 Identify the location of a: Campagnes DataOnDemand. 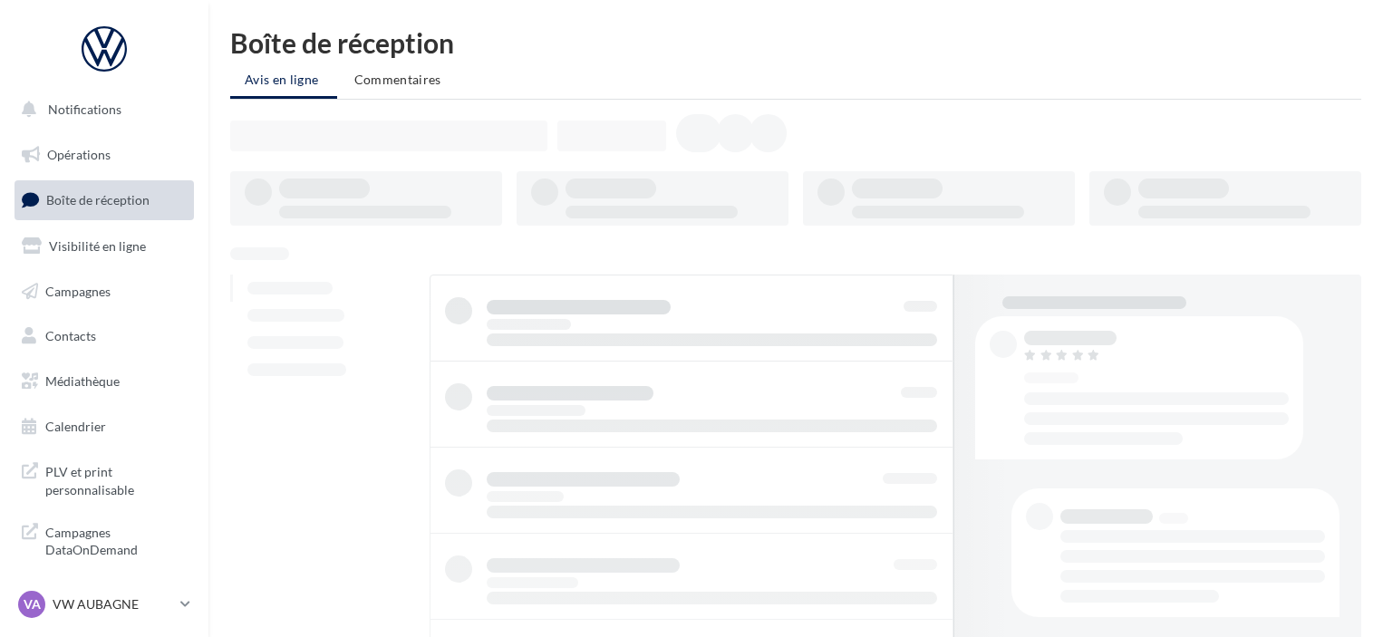
(104, 539).